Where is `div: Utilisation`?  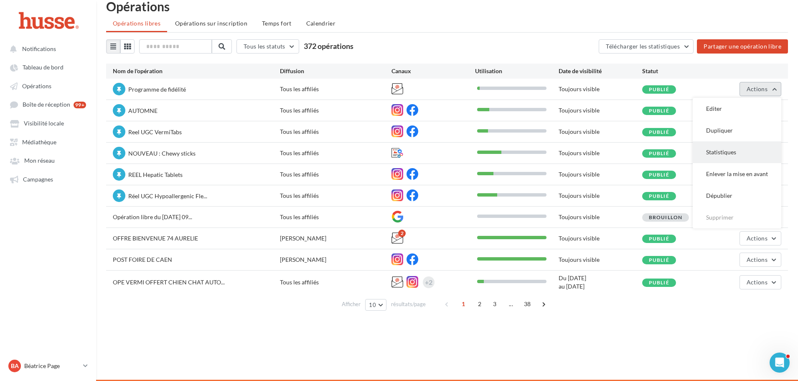
div: Utilisation is located at coordinates (517, 71).